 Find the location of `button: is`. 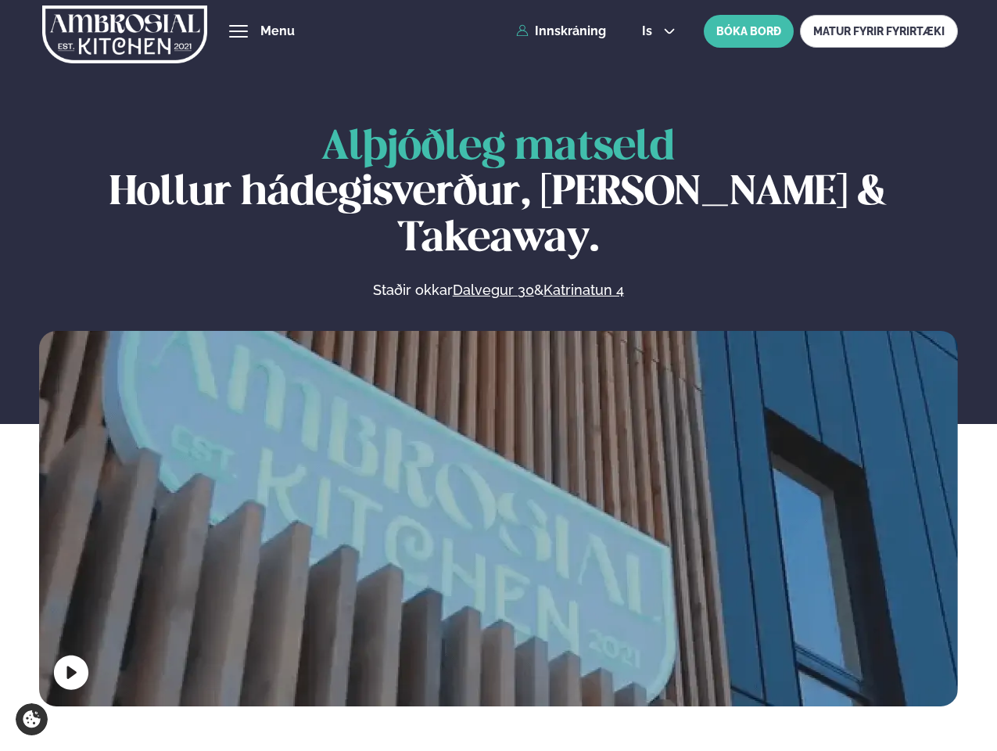

button: is is located at coordinates (659, 31).